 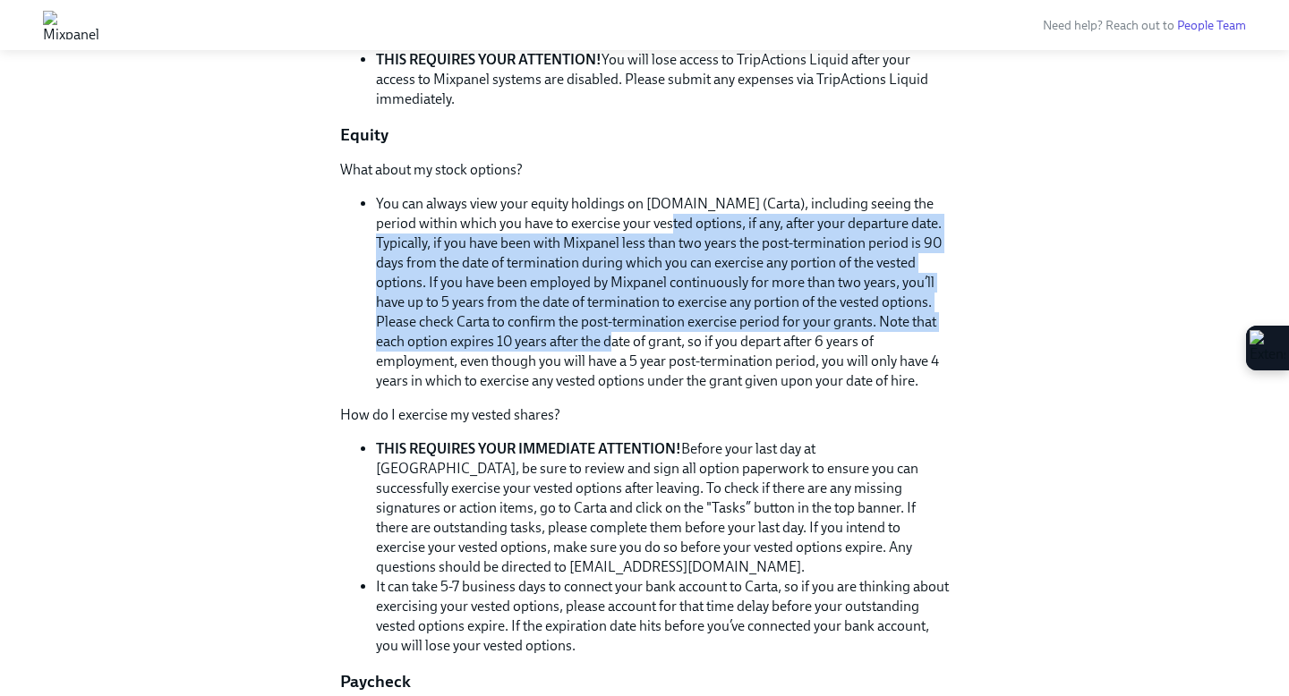 What do you see at coordinates (662, 617) in the screenshot?
I see `li: It can take 5-7 business days to connect your bank account to Carta, so if you are thinking about...` at bounding box center [662, 617].